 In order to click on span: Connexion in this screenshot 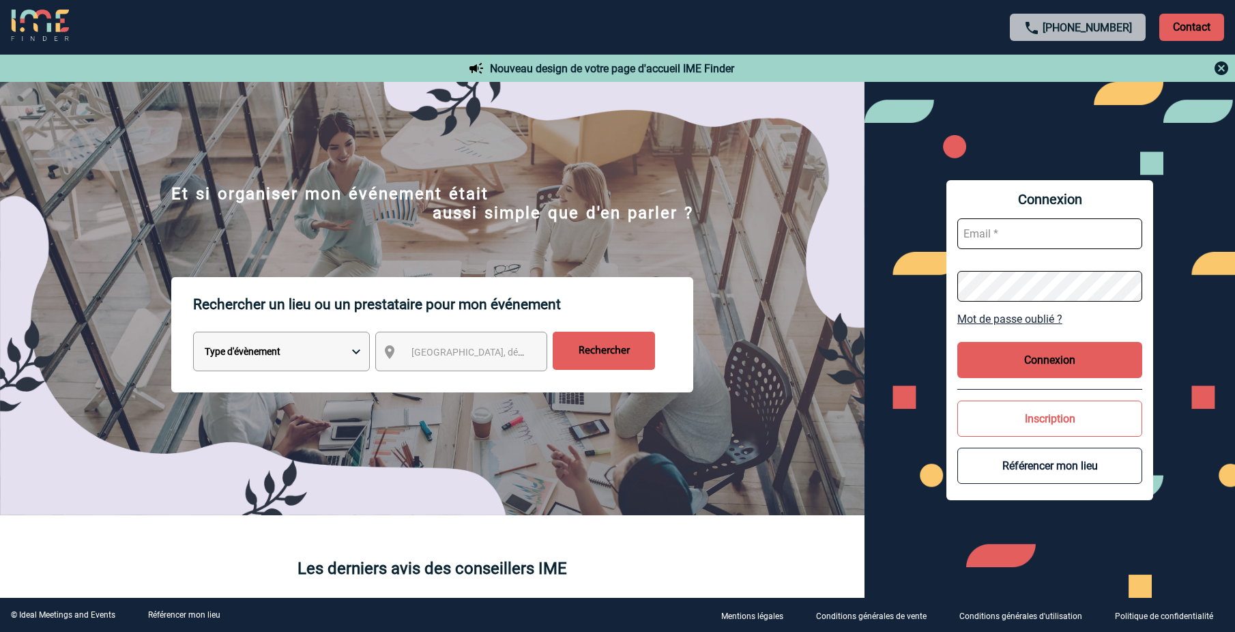, I will do `click(1050, 199)`.